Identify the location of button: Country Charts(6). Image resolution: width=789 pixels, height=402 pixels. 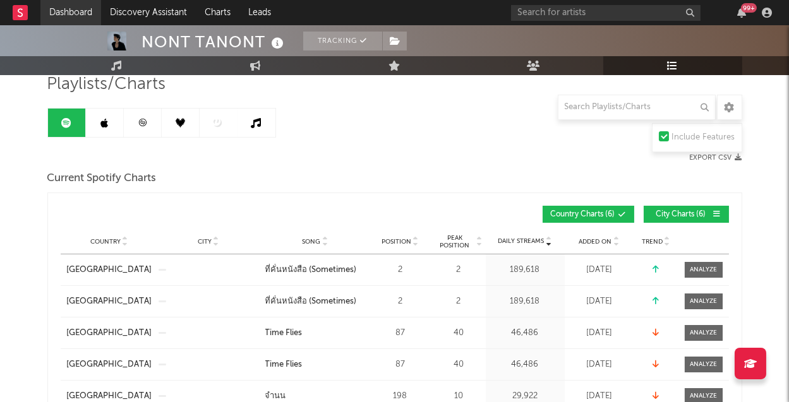
(588, 214).